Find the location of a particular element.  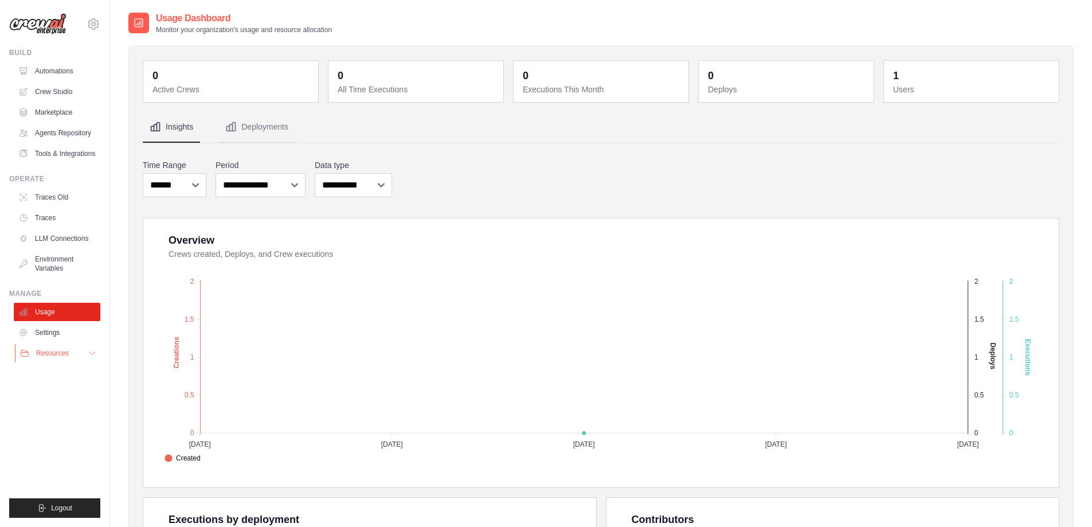

dt: Executions This Month is located at coordinates (602, 89).